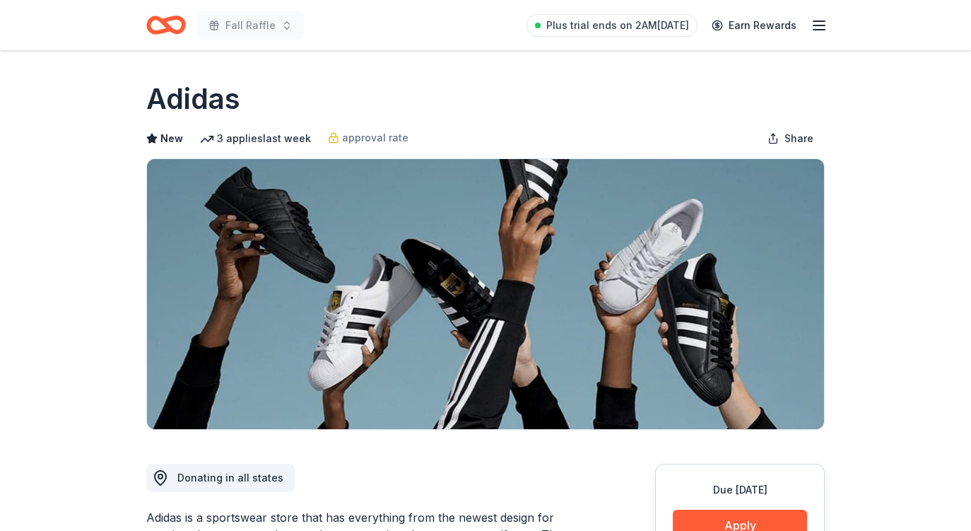 Image resolution: width=971 pixels, height=531 pixels. What do you see at coordinates (172, 139) in the screenshot?
I see `span: New` at bounding box center [172, 139].